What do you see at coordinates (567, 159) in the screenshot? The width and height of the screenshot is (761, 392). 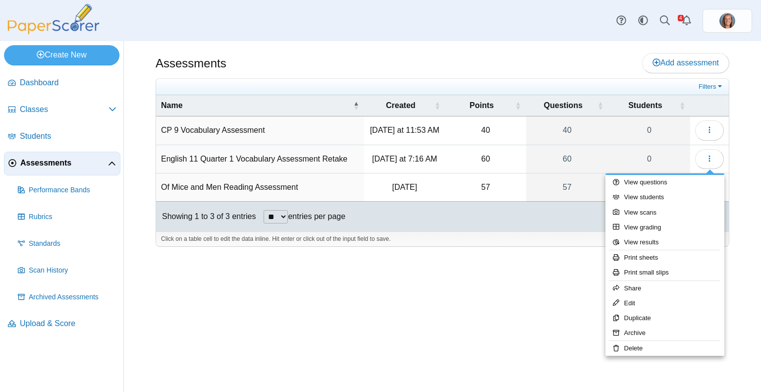 I see `a: 60` at bounding box center [567, 159].